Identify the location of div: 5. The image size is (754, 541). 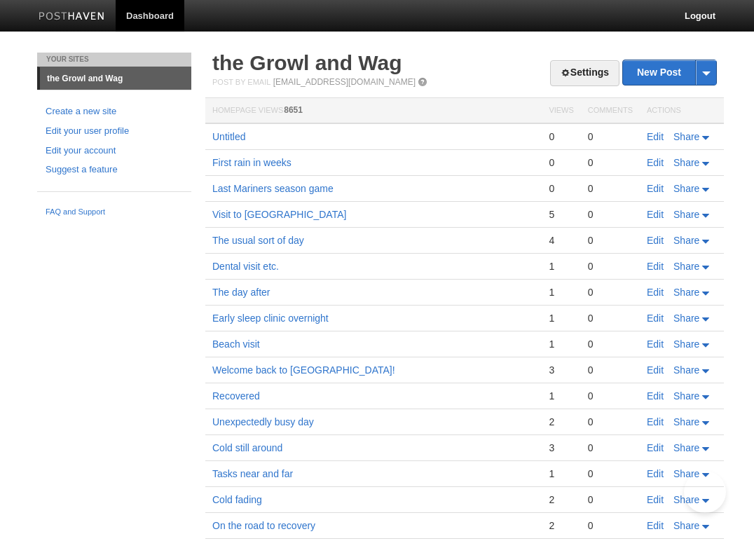
(561, 215).